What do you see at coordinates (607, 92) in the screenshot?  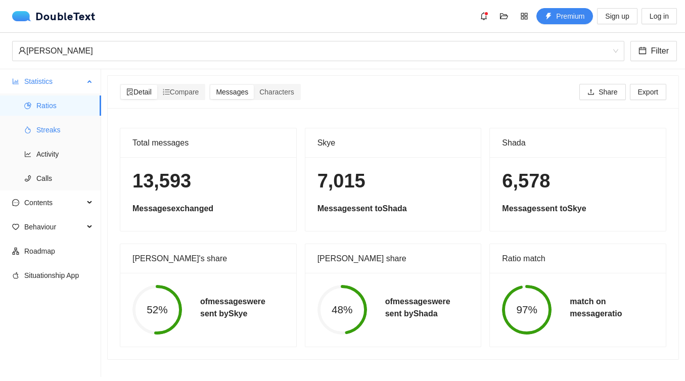 I see `span: Share` at bounding box center [607, 92].